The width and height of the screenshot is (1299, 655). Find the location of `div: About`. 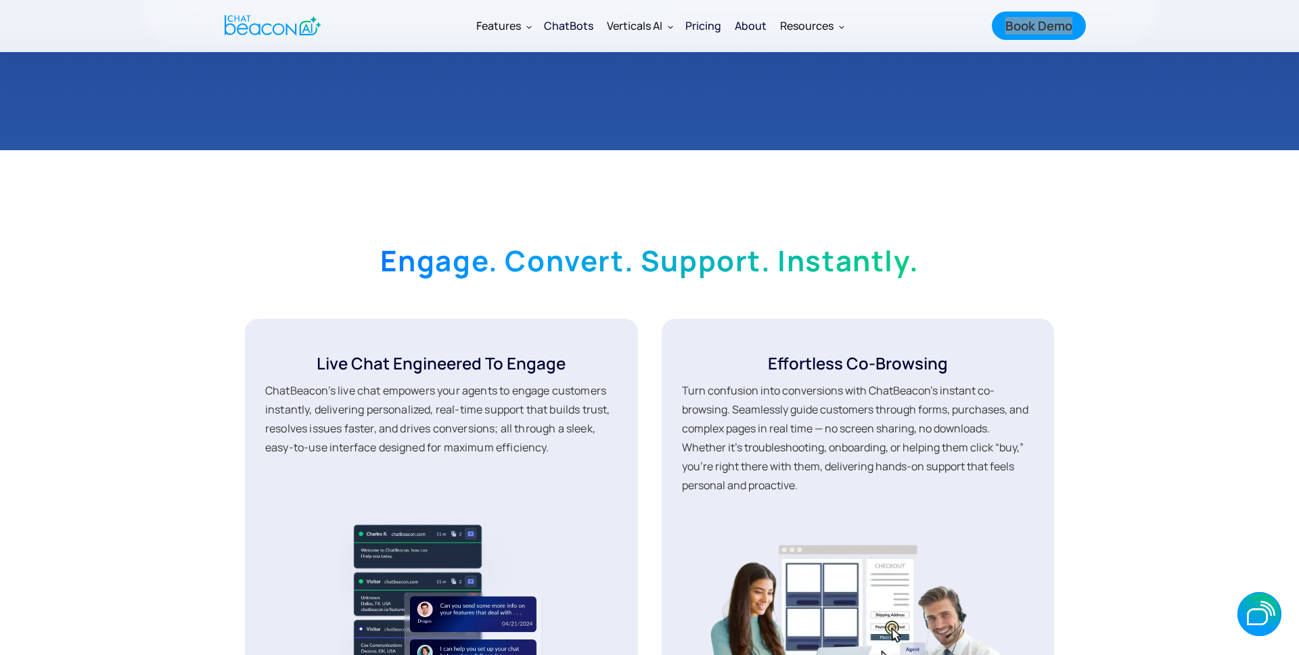

div: About is located at coordinates (750, 26).